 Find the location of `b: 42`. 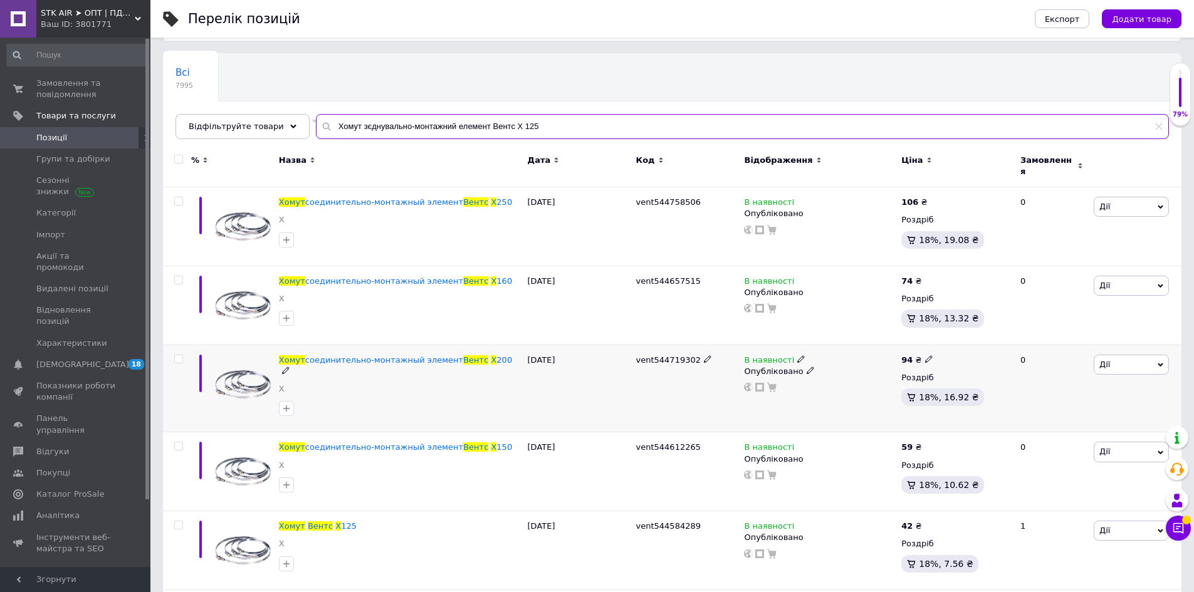

b: 42 is located at coordinates (907, 526).